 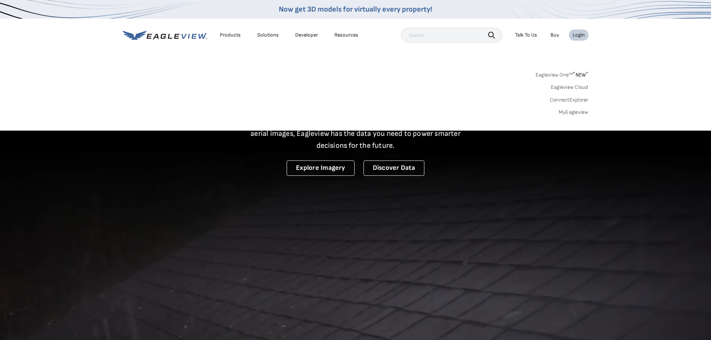 I want to click on a: Explore Imagery, so click(x=320, y=168).